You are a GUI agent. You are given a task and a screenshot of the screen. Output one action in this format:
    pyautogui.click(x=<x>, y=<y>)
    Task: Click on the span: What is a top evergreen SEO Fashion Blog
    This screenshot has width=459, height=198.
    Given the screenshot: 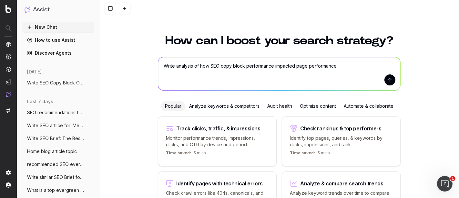 What is the action you would take?
    pyautogui.click(x=56, y=190)
    